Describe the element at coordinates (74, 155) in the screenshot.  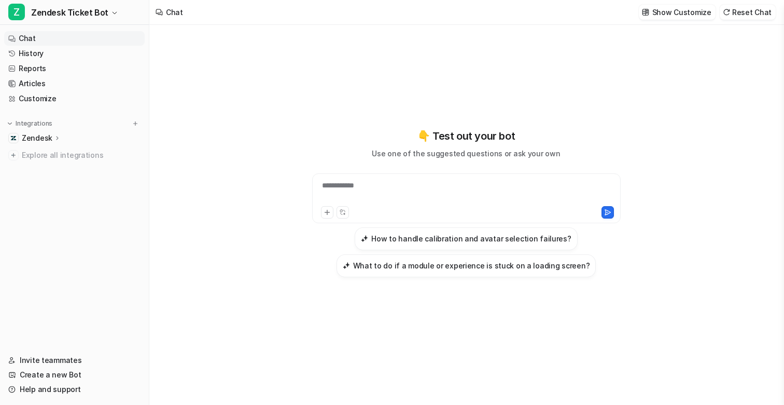
I see `a: Explore all integrations` at that location.